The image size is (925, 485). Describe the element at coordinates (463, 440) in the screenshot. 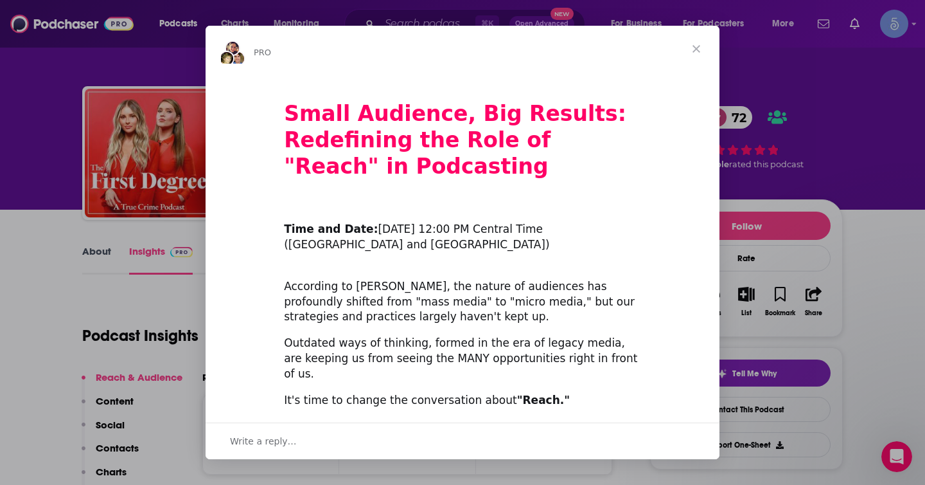

I see `div: Open conversation and reply` at that location.